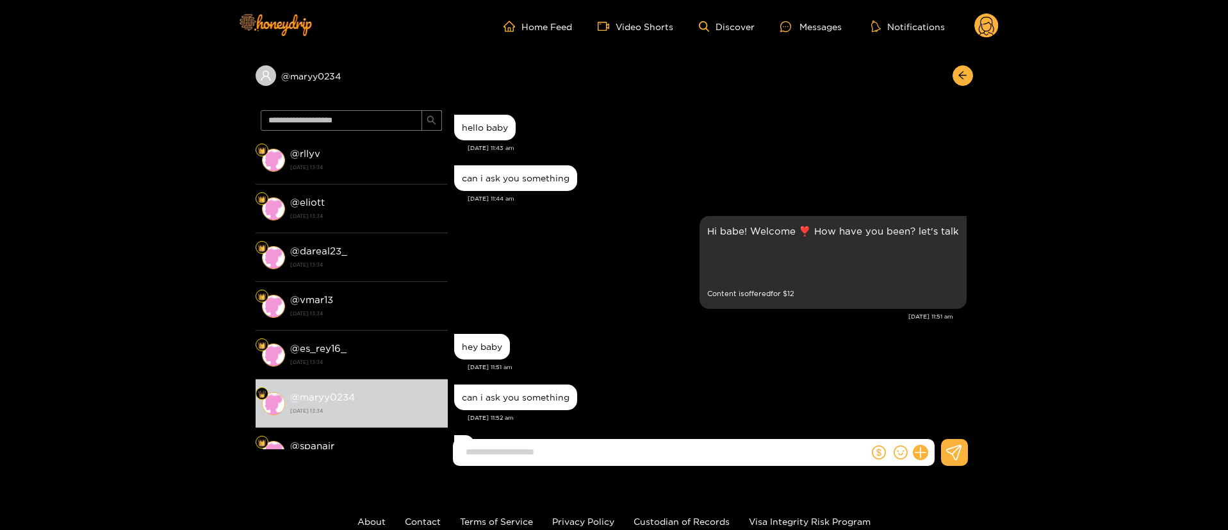 This screenshot has width=1228, height=530. I want to click on div: hey baby, so click(482, 347).